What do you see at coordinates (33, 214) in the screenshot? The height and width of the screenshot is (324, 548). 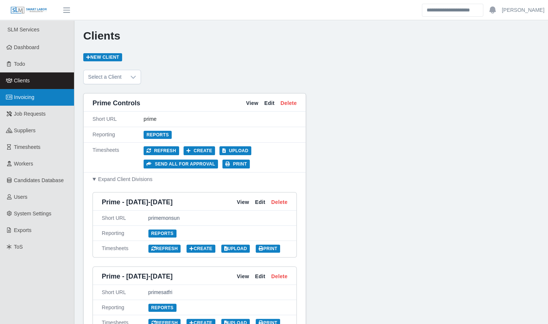 I see `span: System Settings` at bounding box center [33, 214].